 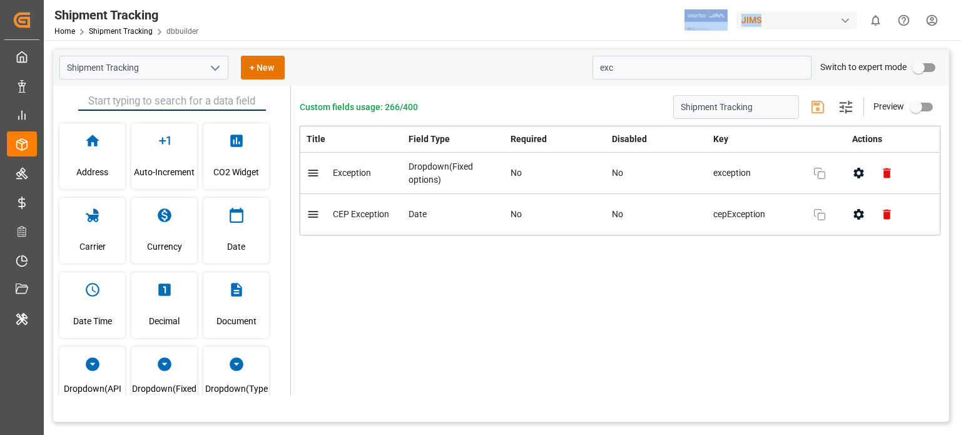 What do you see at coordinates (453, 214) in the screenshot?
I see `div: Date` at bounding box center [453, 214].